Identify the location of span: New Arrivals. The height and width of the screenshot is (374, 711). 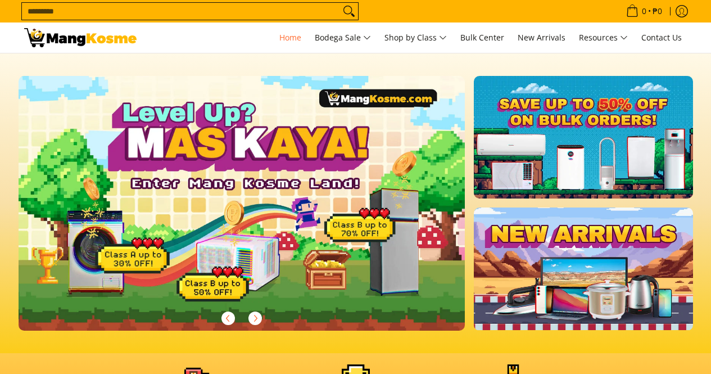
(542, 37).